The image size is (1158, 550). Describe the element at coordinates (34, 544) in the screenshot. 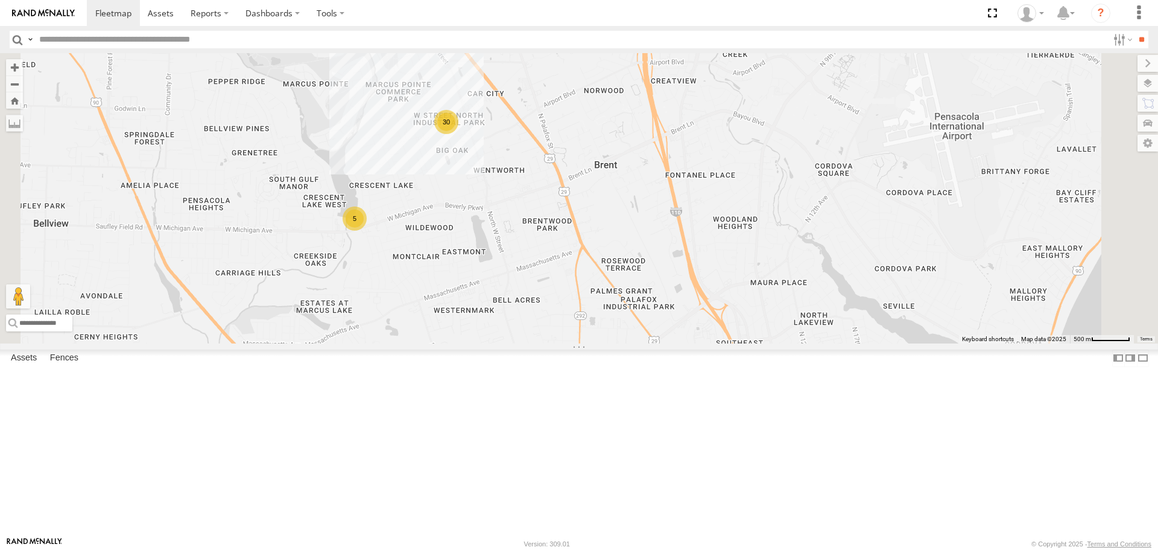

I see `a: Visit our Website` at that location.